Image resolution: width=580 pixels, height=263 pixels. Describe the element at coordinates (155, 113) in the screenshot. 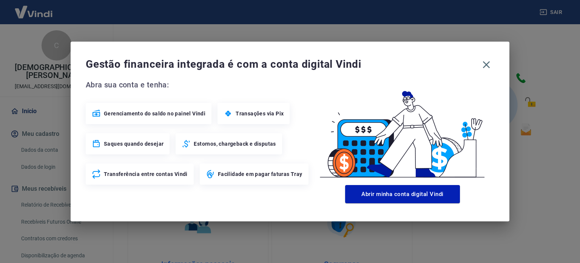

I see `span: Gerenciamento do saldo no painel Vindi` at that location.